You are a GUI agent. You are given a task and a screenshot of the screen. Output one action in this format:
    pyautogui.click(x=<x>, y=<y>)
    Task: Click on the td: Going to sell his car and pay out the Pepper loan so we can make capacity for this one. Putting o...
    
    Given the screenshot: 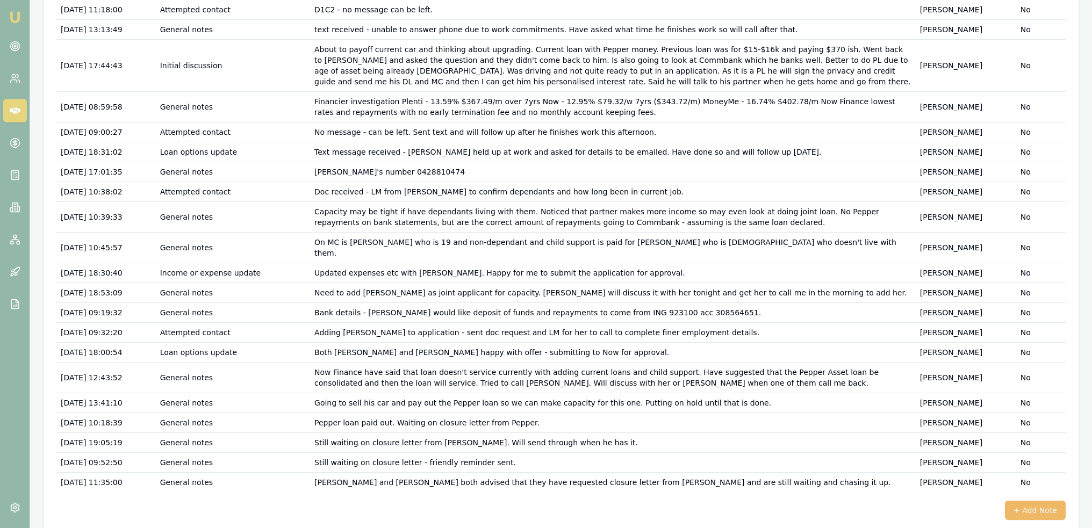 What is the action you would take?
    pyautogui.click(x=613, y=403)
    